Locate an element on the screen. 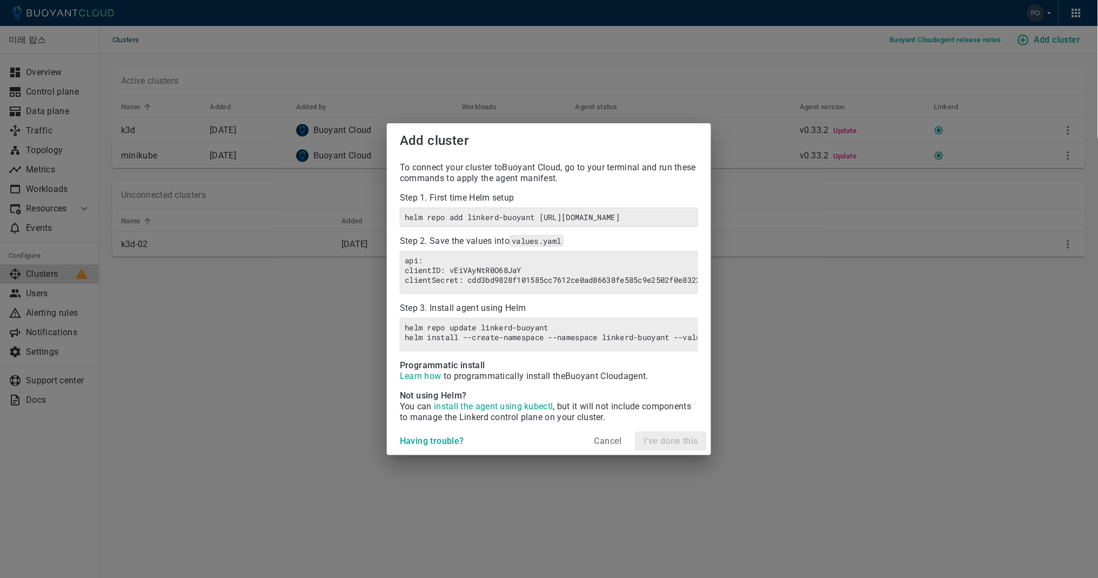  h4: Not using Helm? is located at coordinates (549, 393).